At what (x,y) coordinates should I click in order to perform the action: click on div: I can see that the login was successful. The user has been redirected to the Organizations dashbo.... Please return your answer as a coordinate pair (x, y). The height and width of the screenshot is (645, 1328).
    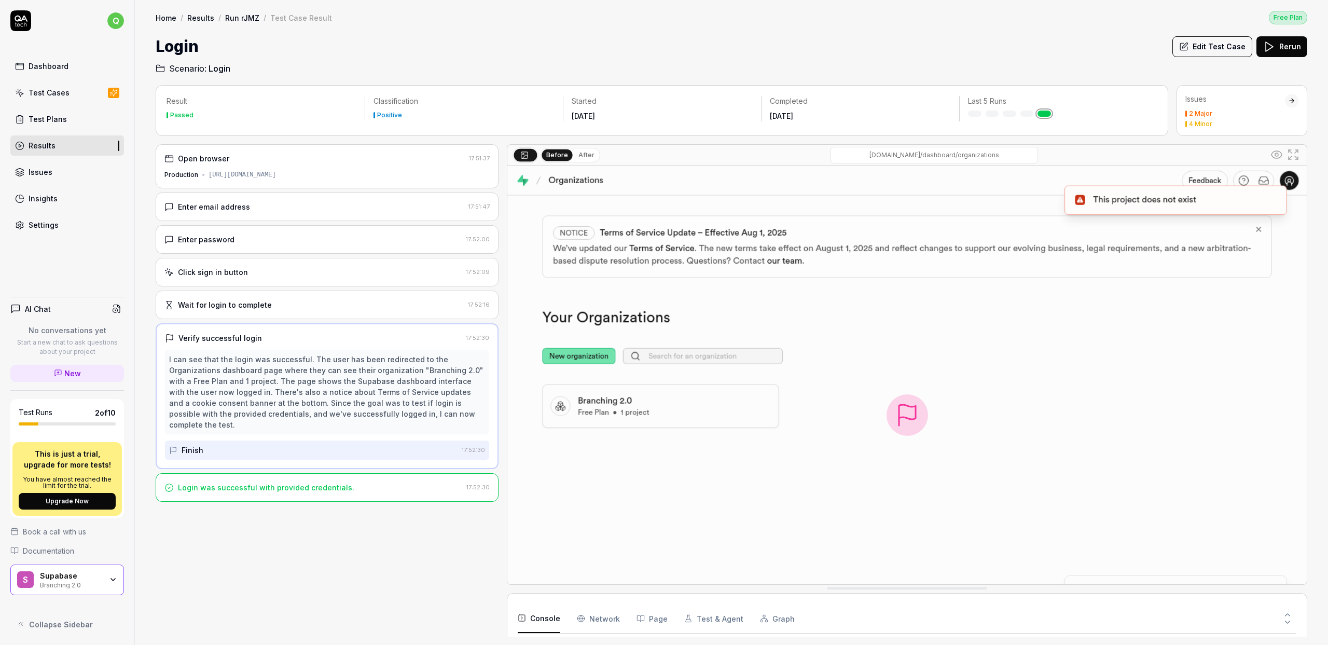
    Looking at the image, I should click on (327, 392).